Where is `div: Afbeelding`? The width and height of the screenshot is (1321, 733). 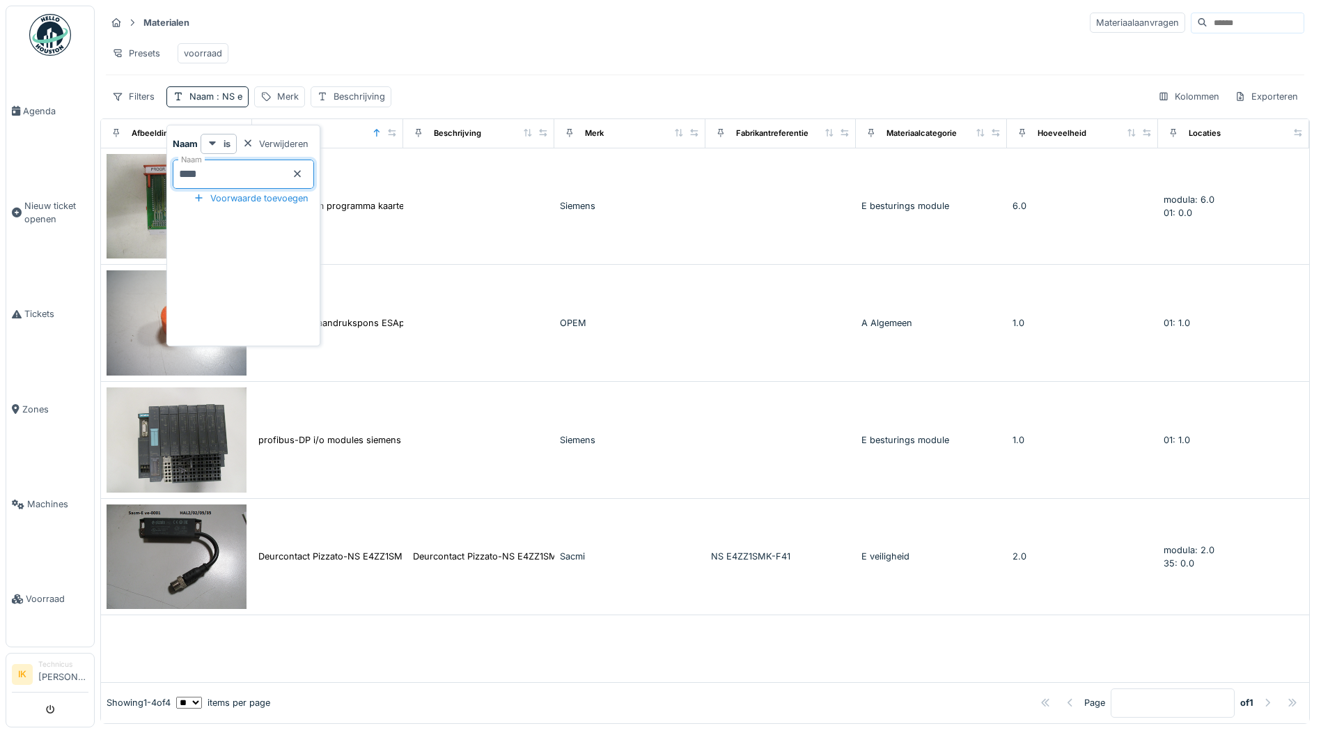
div: Afbeelding is located at coordinates (153, 133).